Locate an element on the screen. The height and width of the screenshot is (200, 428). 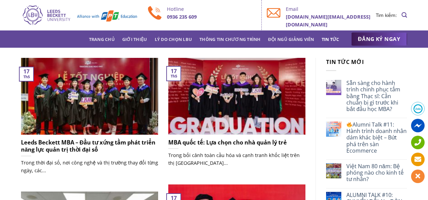
a: Lý do chọn LBU is located at coordinates (174, 39).